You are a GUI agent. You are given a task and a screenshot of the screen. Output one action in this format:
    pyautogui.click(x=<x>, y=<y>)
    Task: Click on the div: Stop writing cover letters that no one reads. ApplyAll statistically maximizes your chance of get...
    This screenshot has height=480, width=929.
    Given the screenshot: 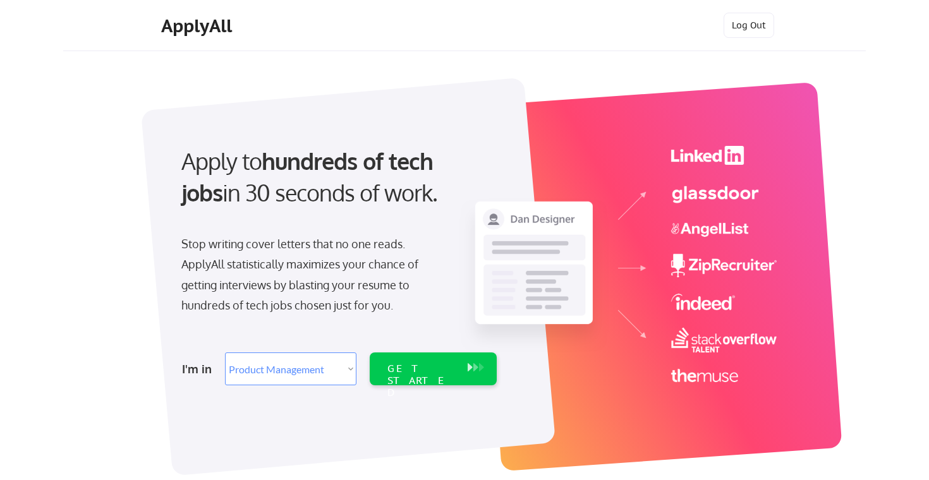 What is the action you would take?
    pyautogui.click(x=311, y=275)
    